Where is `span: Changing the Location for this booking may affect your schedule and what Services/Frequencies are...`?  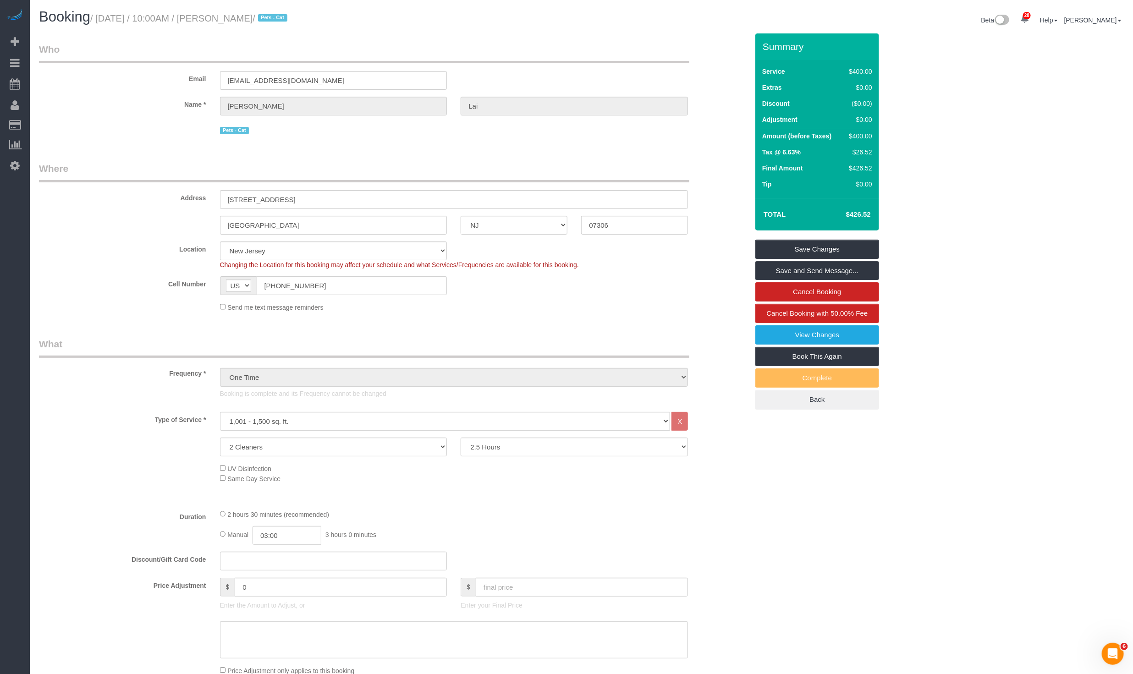 span: Changing the Location for this booking may affect your schedule and what Services/Frequencies are... is located at coordinates (399, 265).